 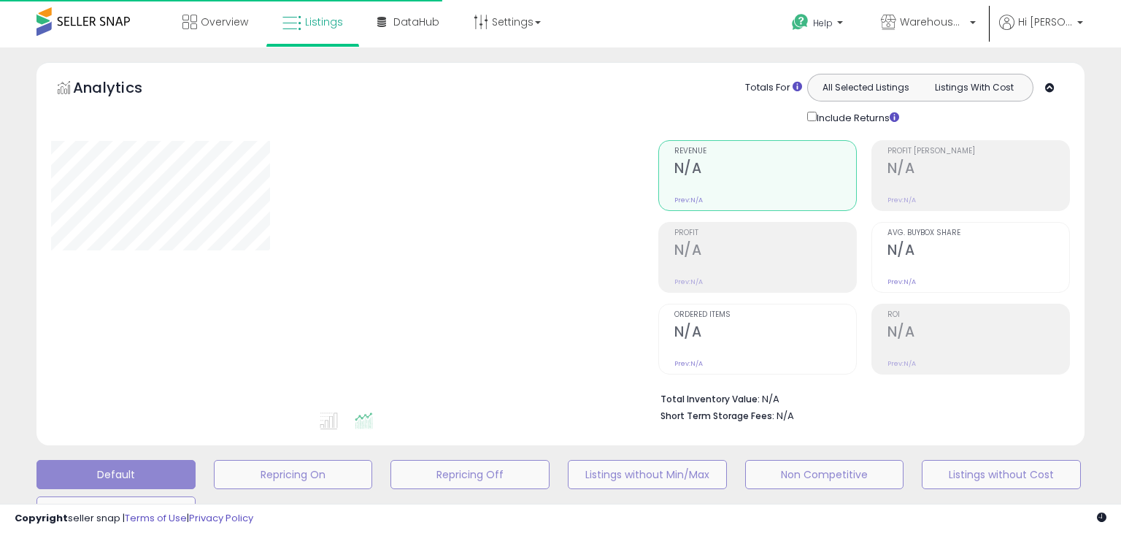 What do you see at coordinates (122, 89) in the screenshot?
I see `h5: Analytics` at bounding box center [122, 89].